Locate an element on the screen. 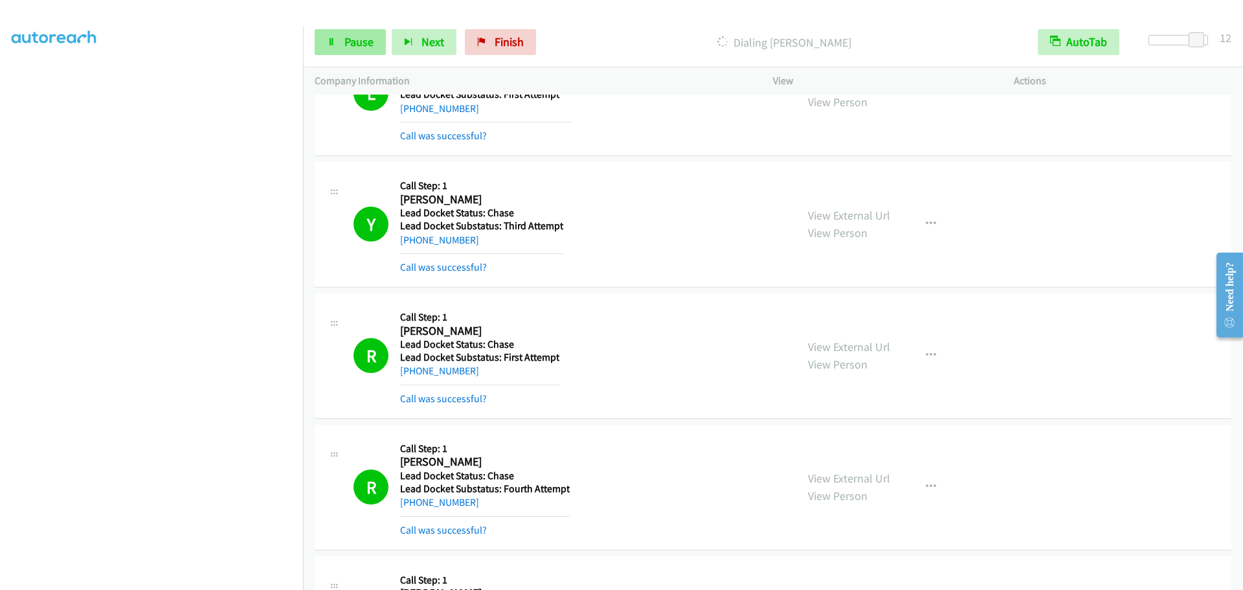  div: Open Resource Center is located at coordinates (24, 51).